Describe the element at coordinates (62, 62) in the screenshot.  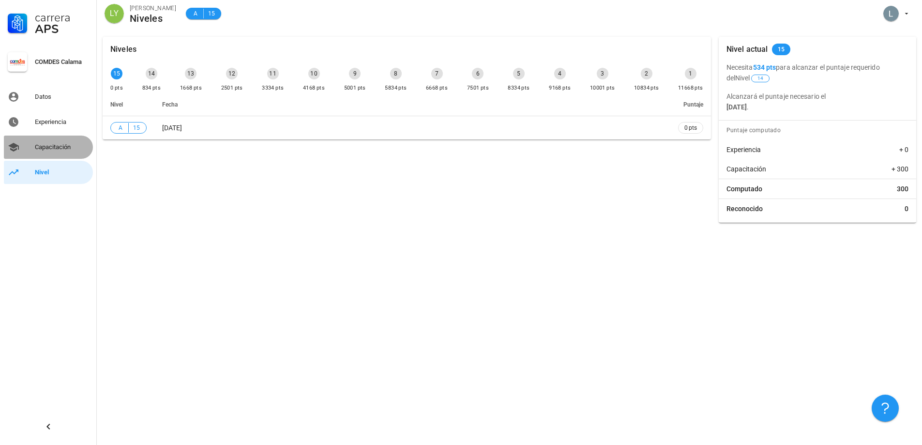
I see `div: COMDES Calama` at that location.